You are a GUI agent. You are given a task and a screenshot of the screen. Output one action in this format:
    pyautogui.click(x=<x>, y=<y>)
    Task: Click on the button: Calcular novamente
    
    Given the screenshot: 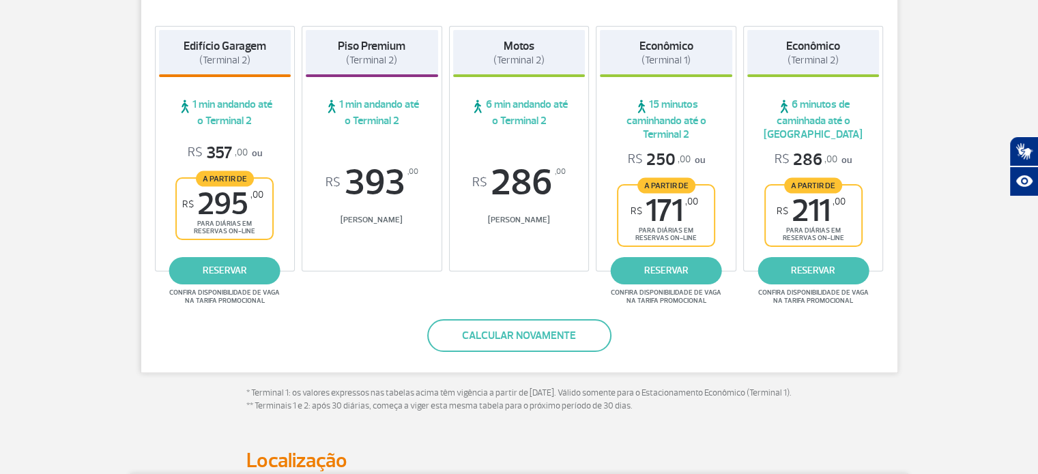 What is the action you would take?
    pyautogui.click(x=519, y=336)
    